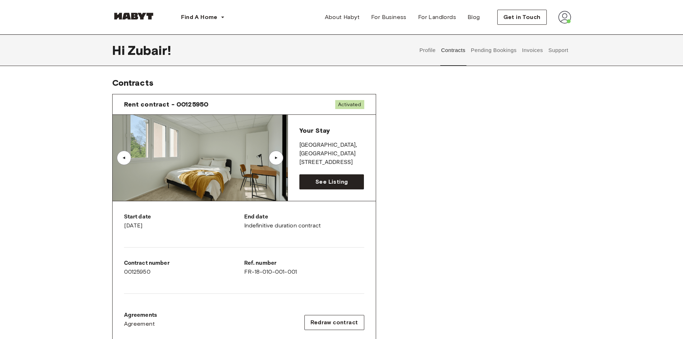 The height and width of the screenshot is (339, 683). I want to click on span: Zubair !, so click(149, 50).